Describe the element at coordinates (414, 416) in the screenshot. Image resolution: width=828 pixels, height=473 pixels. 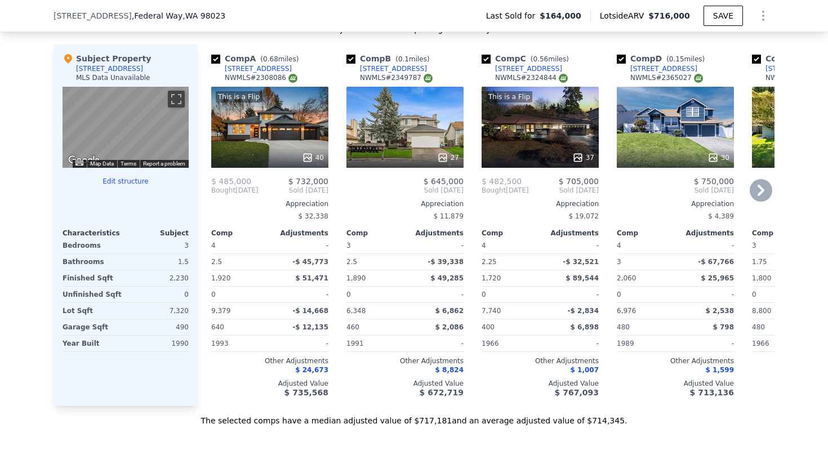
I see `div: The selected comps have a median adjusted value of $717,181 and an average adjusted value of $714...` at that location.